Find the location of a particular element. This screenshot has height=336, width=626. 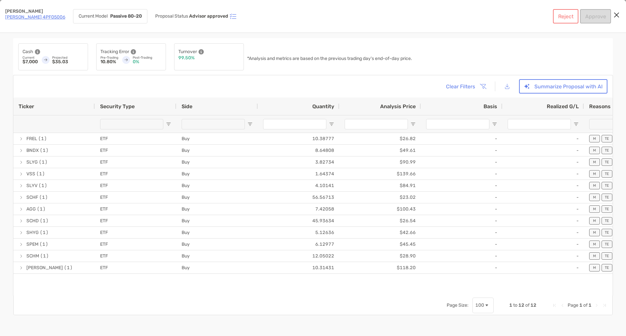

div: 6.12977 is located at coordinates (299, 244).